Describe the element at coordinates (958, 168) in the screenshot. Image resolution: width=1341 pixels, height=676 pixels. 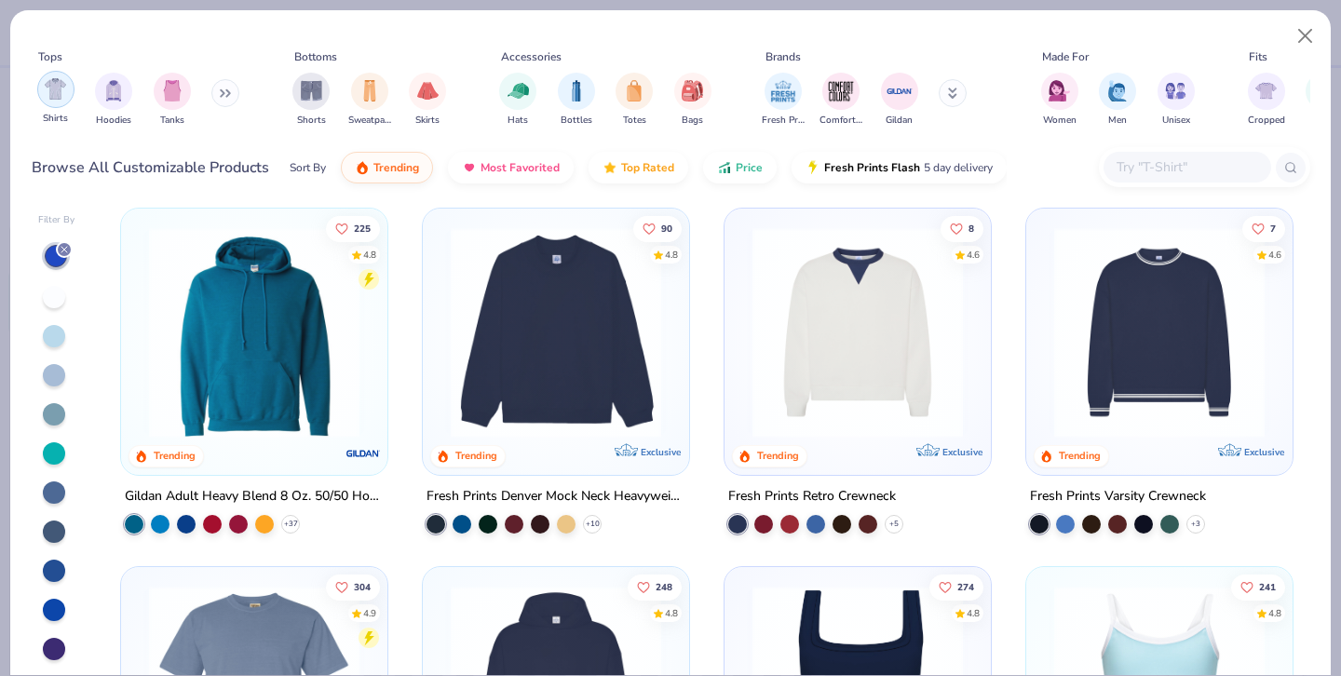
I see `span: 5 day delivery` at that location.